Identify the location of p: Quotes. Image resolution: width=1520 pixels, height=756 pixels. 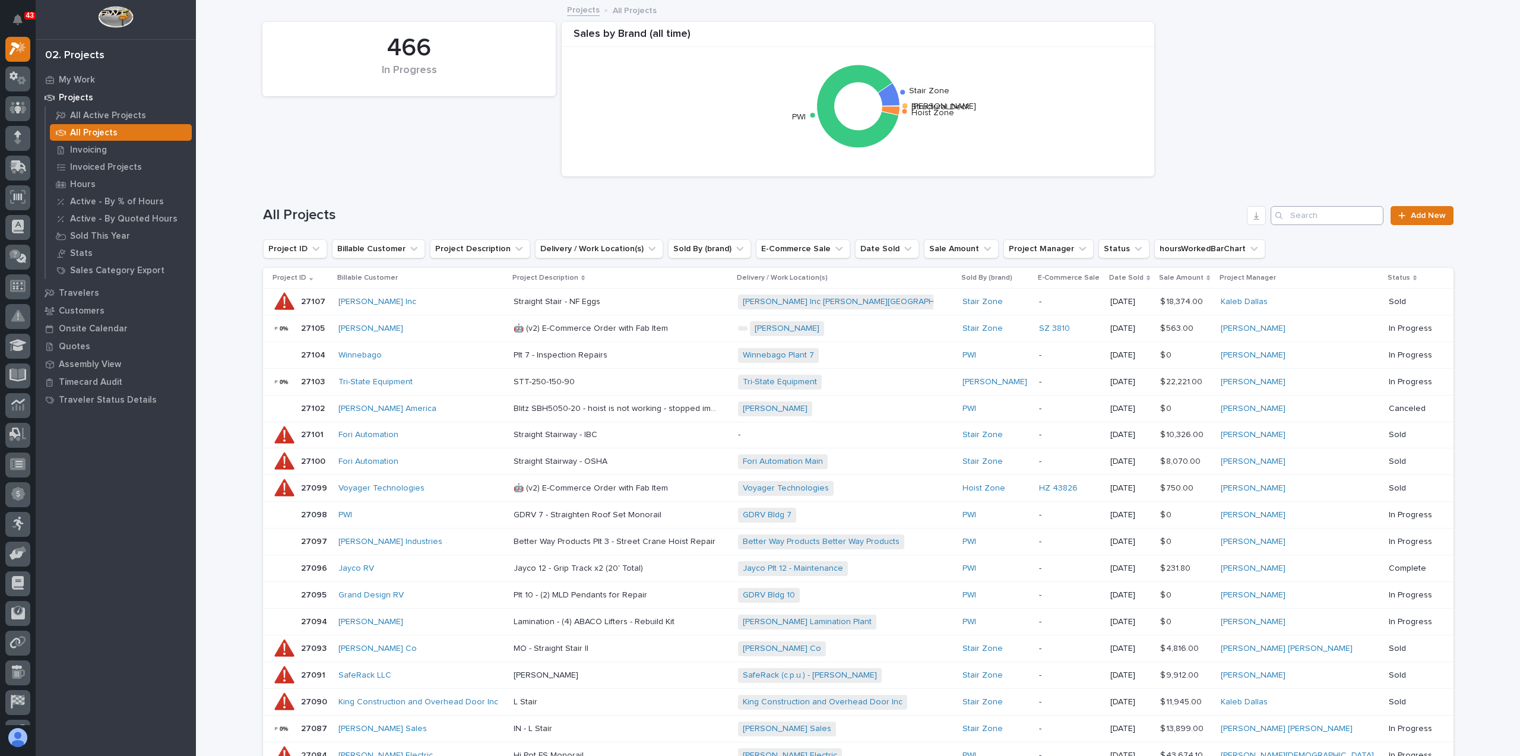
(74, 347).